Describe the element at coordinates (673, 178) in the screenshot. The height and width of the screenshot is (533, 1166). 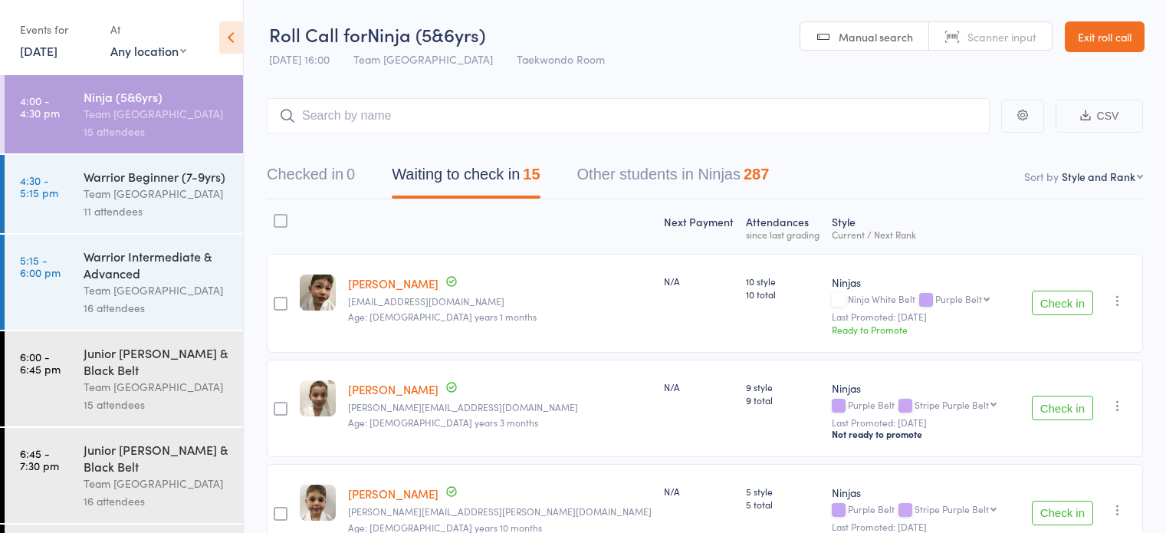
I see `button: Other students in Ninjas287` at that location.